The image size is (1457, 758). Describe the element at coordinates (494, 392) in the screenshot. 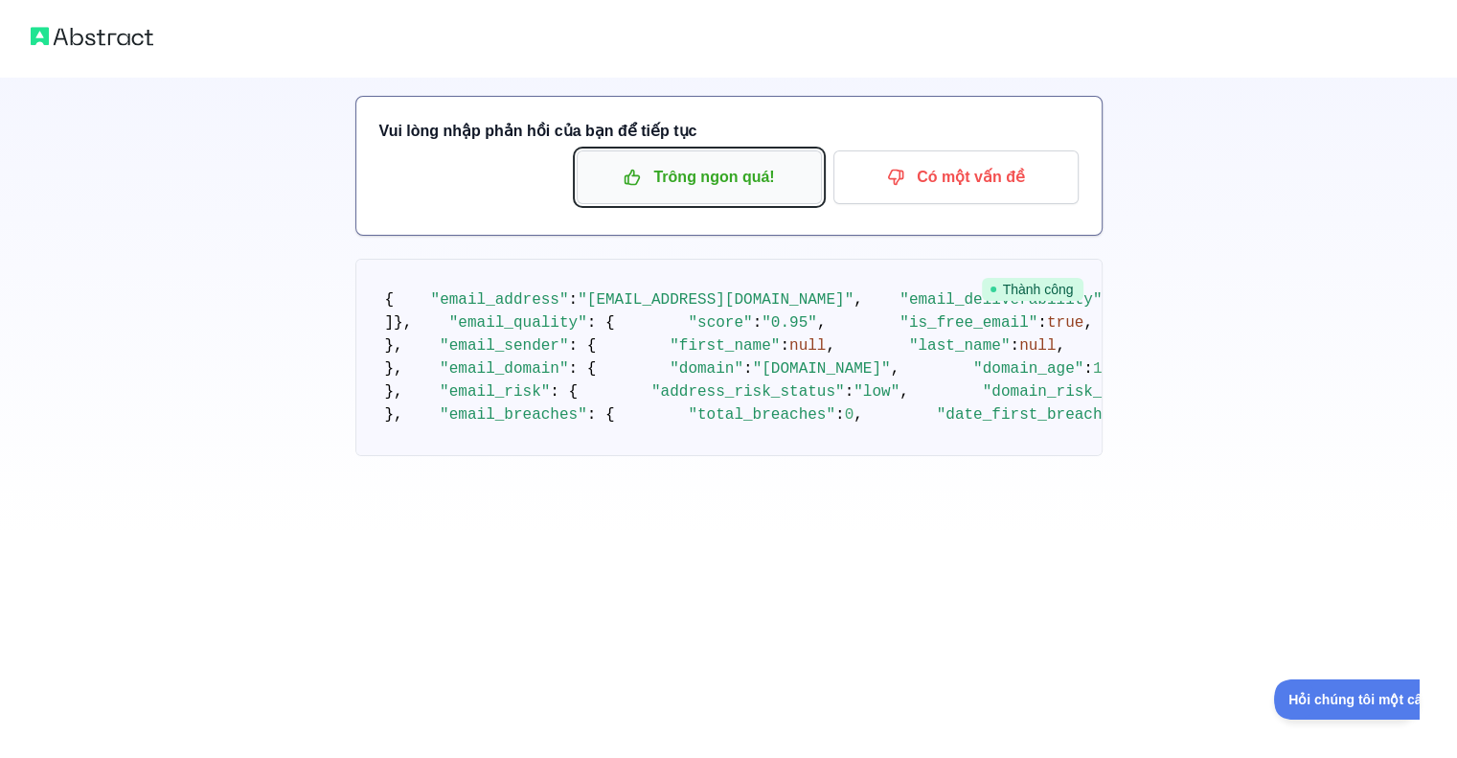

I see `span: "email_risk"` at that location.